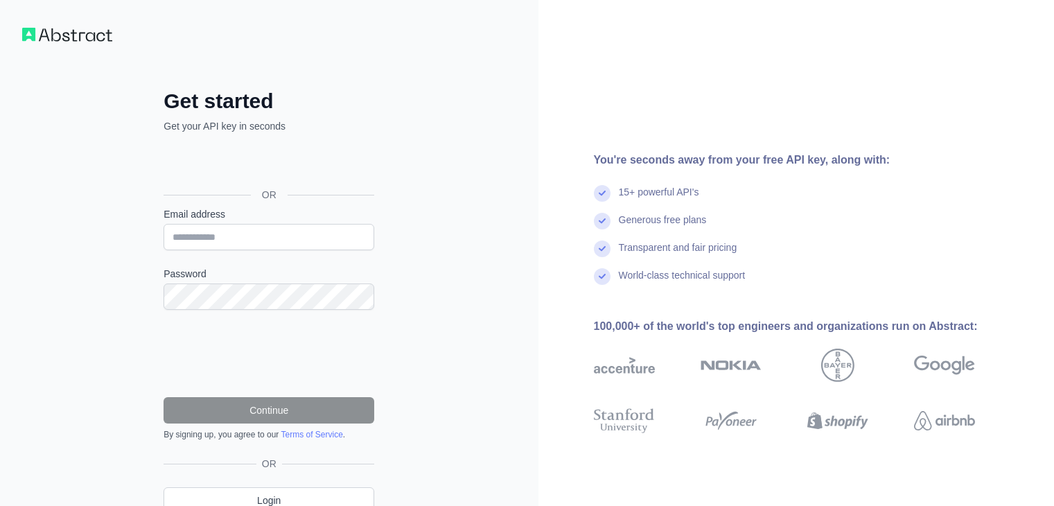 This screenshot has height=506, width=1054. I want to click on img: airbnb, so click(944, 420).